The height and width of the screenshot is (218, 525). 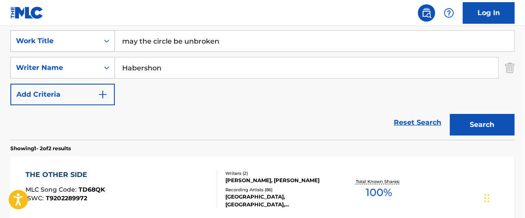 What do you see at coordinates (67, 198) in the screenshot?
I see `span: T9202289972` at bounding box center [67, 198].